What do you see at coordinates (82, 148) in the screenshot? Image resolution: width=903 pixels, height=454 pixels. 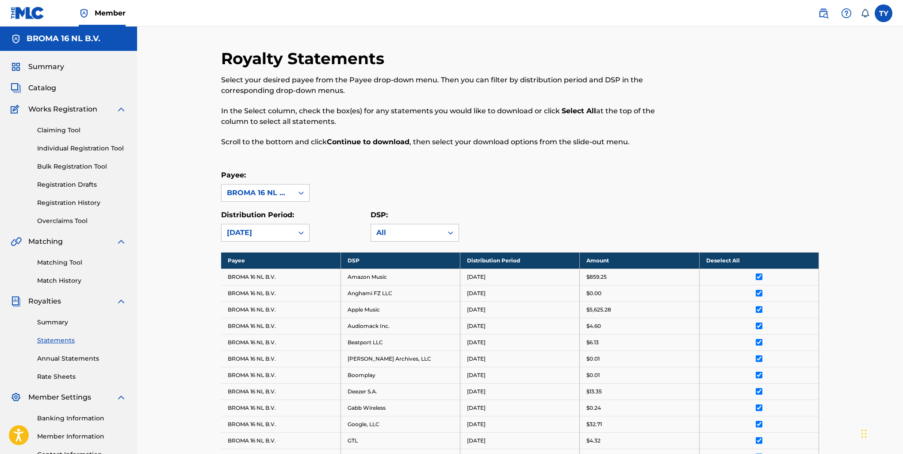 I see `a: Individual Registration Tool` at bounding box center [82, 148].